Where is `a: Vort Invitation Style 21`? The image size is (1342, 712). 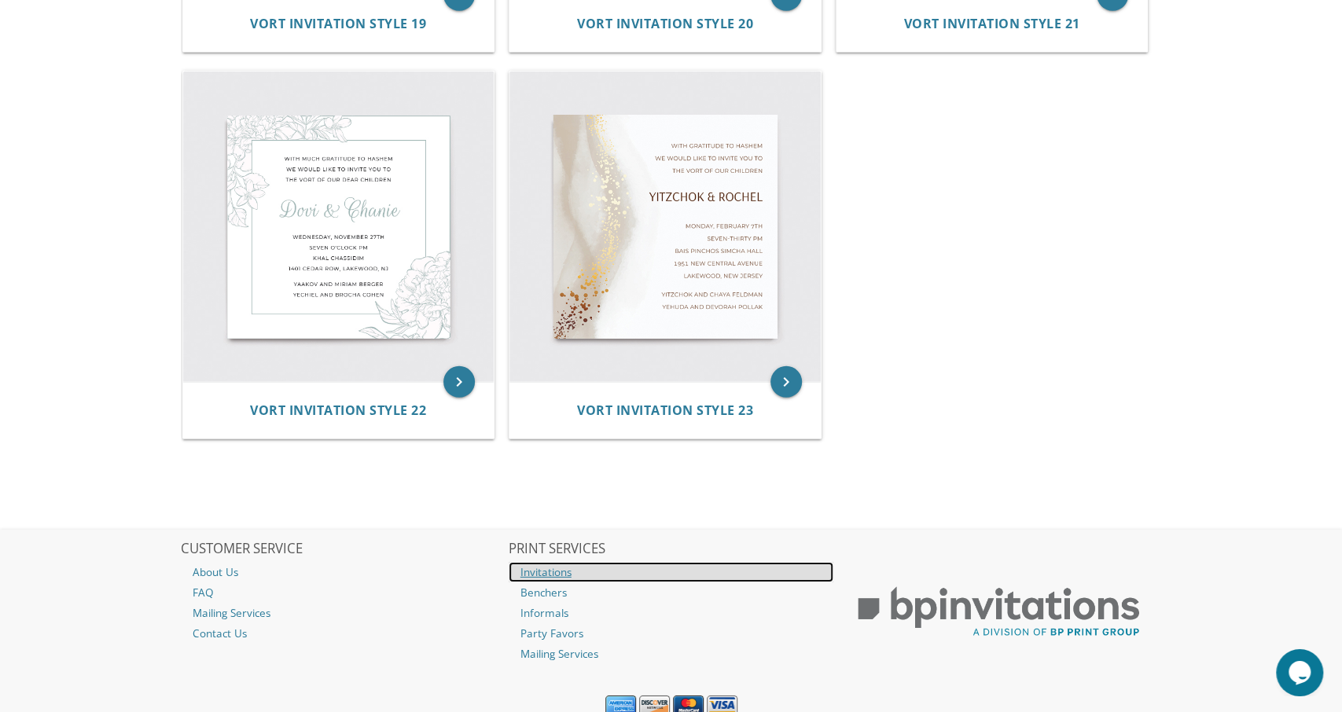
a: Vort Invitation Style 21 is located at coordinates (992, 24).